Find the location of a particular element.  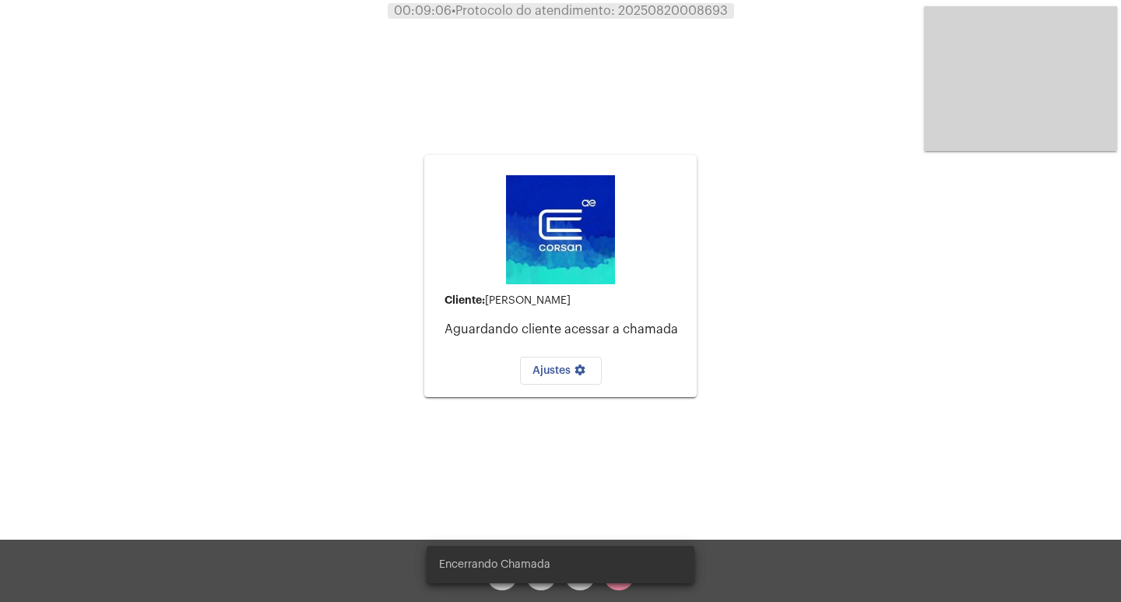

span: Protocolo do atendimento: 20250820008693 is located at coordinates (589, 11).